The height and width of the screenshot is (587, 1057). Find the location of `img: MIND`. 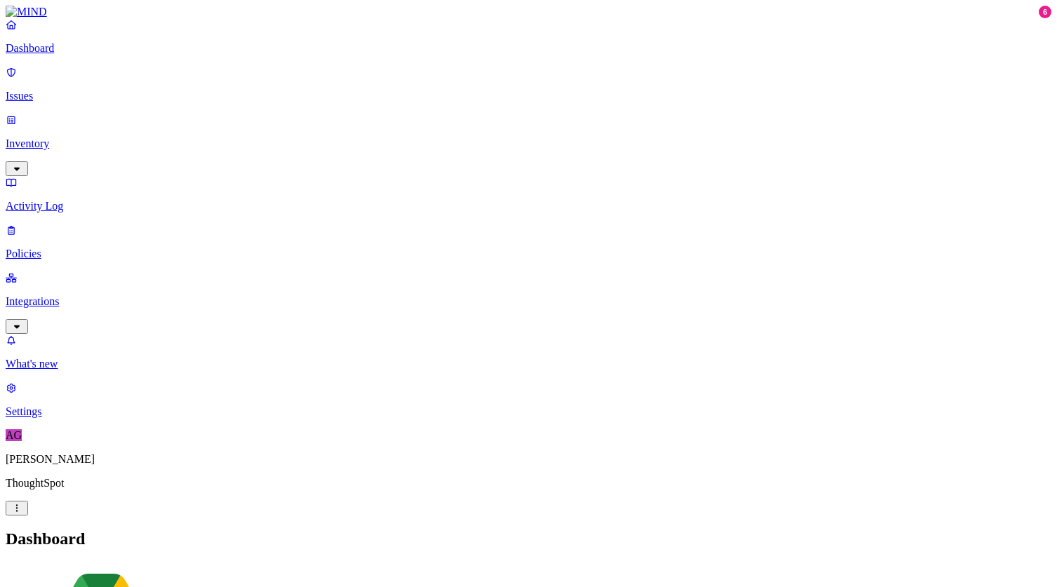

img: MIND is located at coordinates (26, 12).